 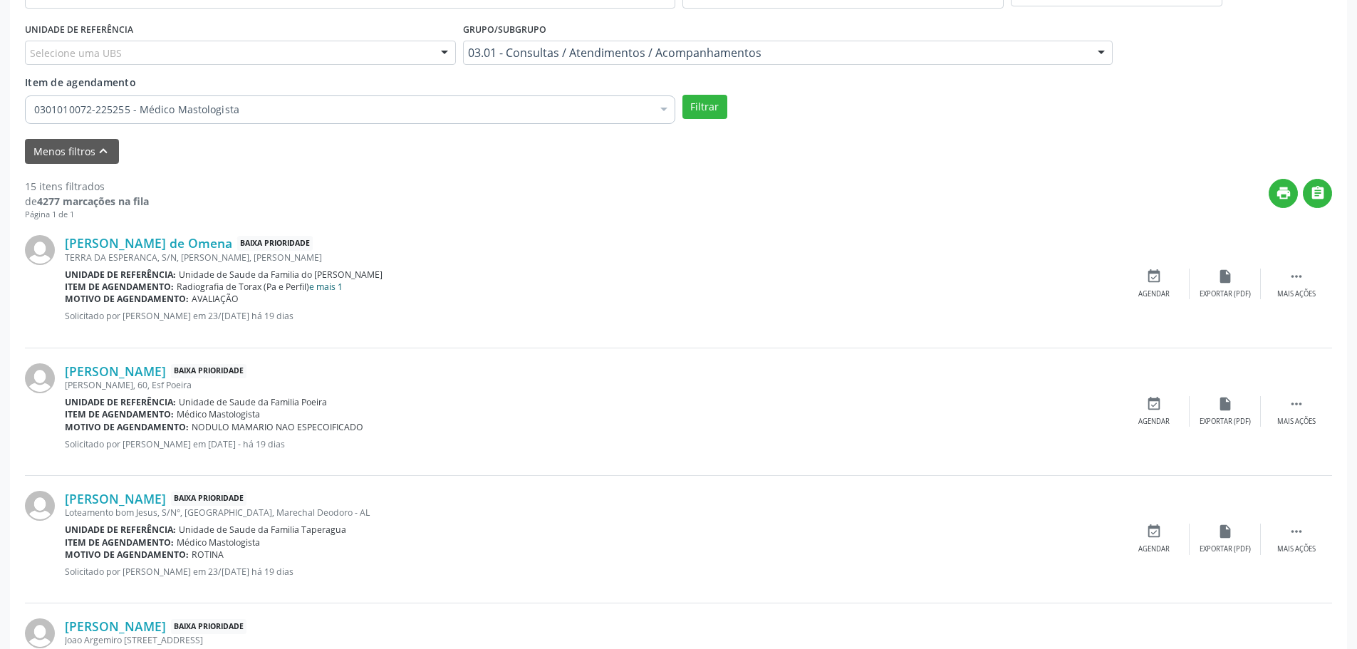 What do you see at coordinates (325, 286) in the screenshot?
I see `a: e mais 1` at bounding box center [325, 286].